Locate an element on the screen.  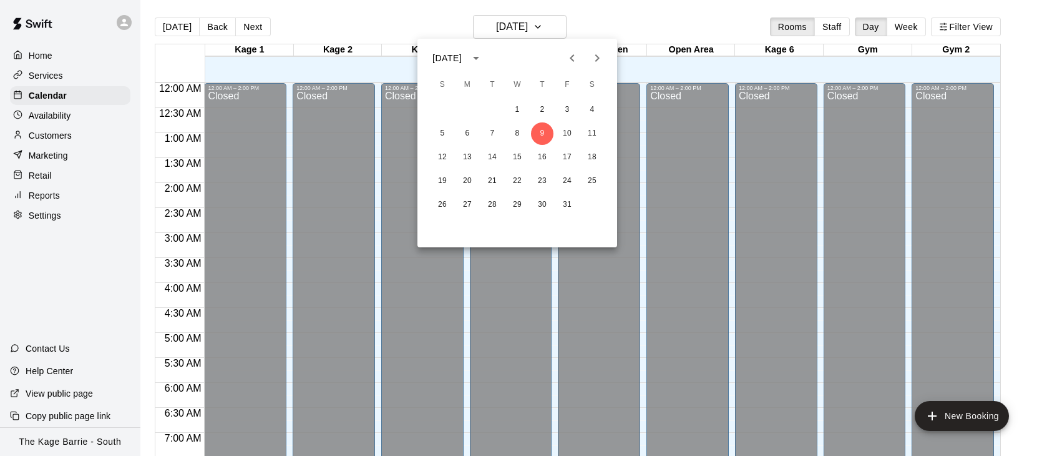
button: 11 is located at coordinates (592, 134).